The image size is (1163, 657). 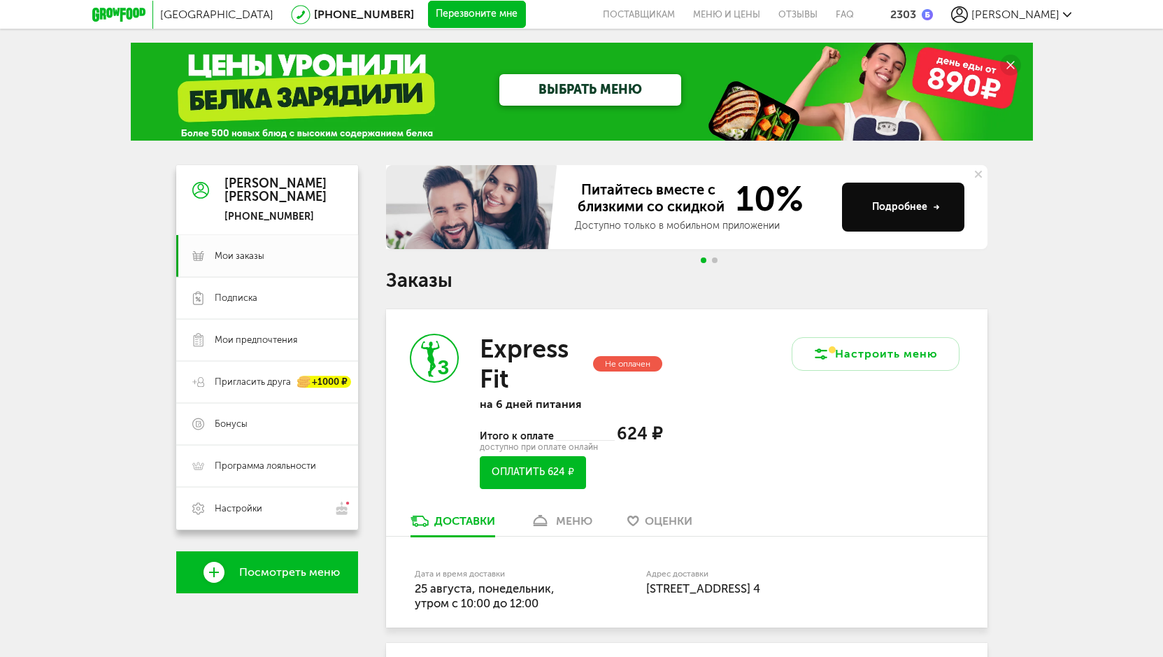 What do you see at coordinates (703, 226) in the screenshot?
I see `div: Доступно только в мобильном приложении` at bounding box center [703, 226].